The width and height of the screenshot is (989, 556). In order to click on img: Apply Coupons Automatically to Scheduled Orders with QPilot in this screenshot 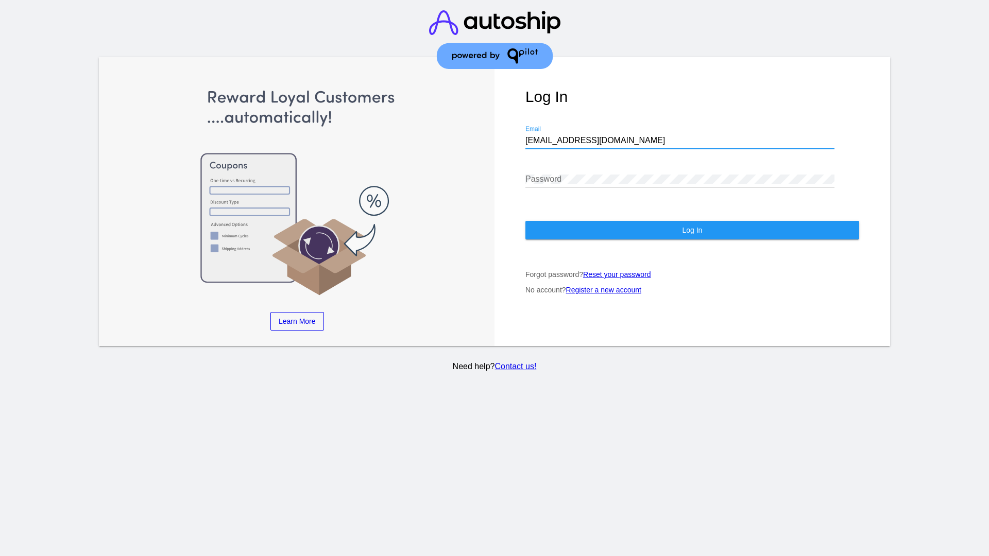, I will do `click(297, 192)`.